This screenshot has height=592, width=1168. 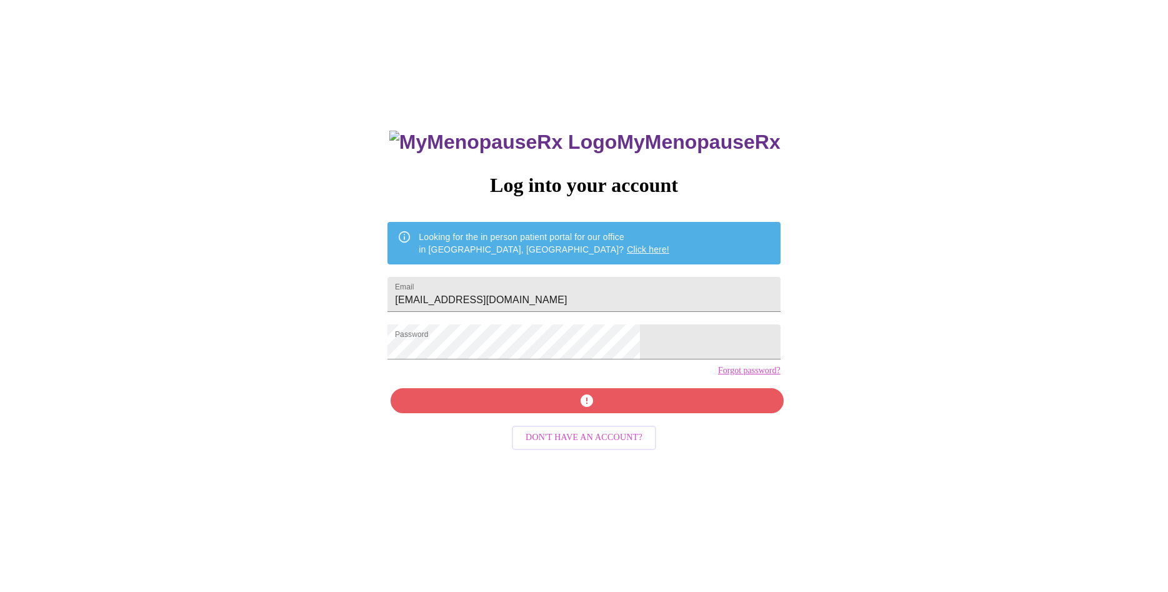 What do you see at coordinates (584, 436) in the screenshot?
I see `a: Don't have an account?` at bounding box center [584, 436].